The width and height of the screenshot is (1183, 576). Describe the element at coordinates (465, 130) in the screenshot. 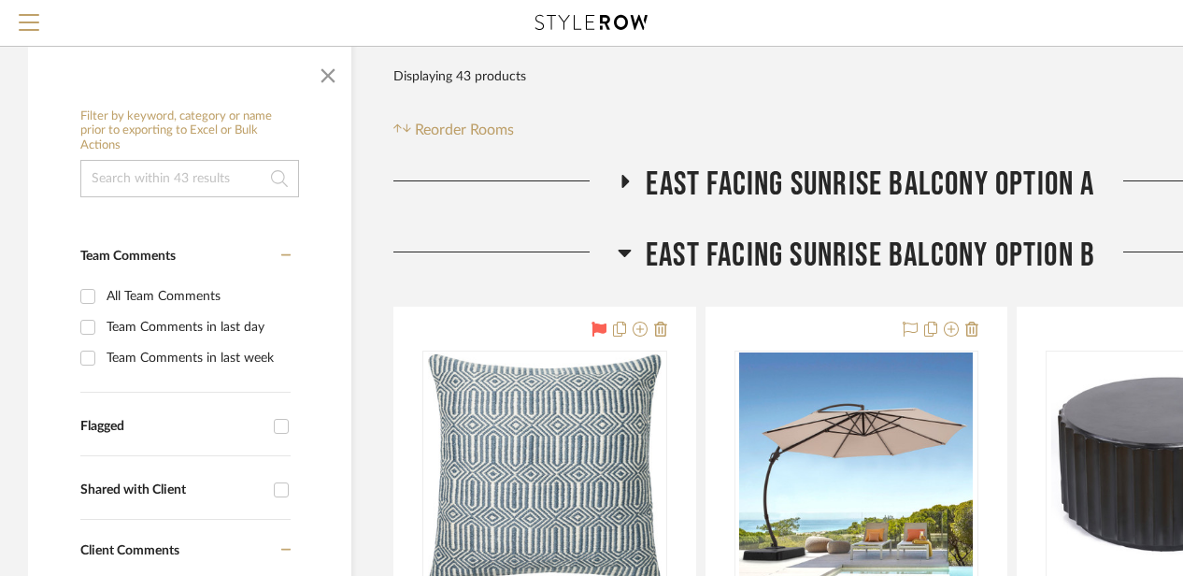

I see `span: Reorder Rooms` at that location.